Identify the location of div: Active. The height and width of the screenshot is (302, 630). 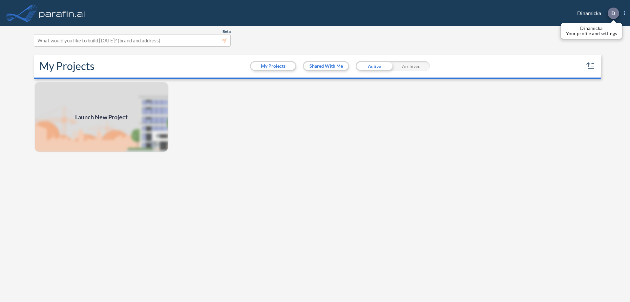
(374, 66).